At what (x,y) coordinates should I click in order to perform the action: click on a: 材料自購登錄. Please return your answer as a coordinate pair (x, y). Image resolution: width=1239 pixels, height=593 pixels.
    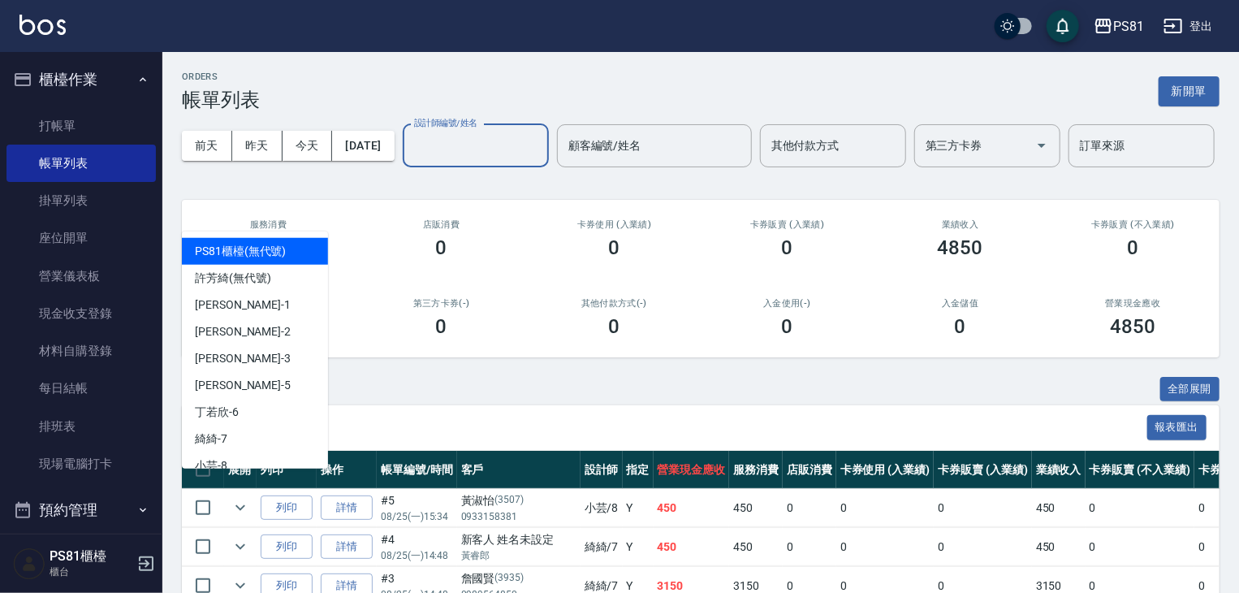
    Looking at the image, I should click on (81, 351).